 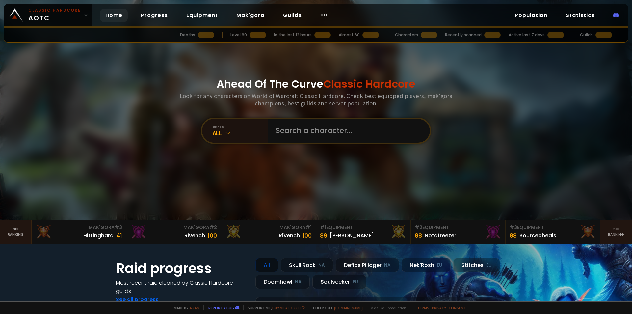 I want to click on div: 41, so click(x=119, y=235).